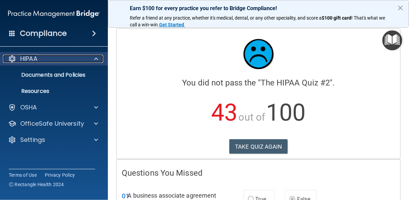  I want to click on a: OSHA, so click(53, 107).